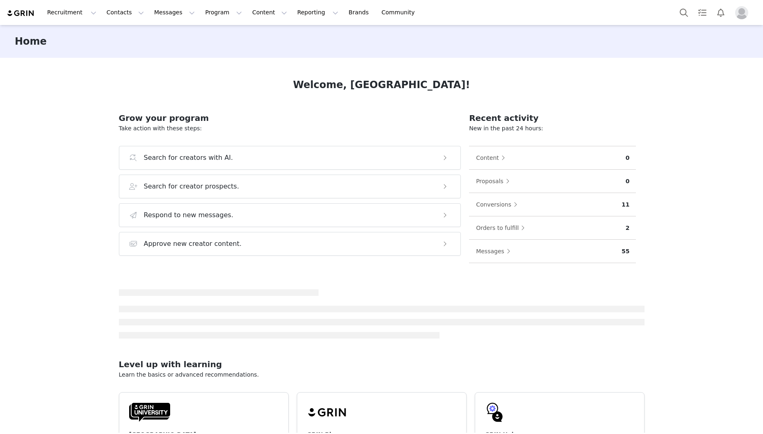  Describe the element at coordinates (495, 181) in the screenshot. I see `button: Proposals` at that location.